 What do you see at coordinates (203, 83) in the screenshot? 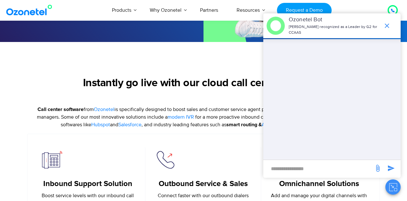
I see `h2: Instantly go live with our cloud call center software` at bounding box center [203, 83].